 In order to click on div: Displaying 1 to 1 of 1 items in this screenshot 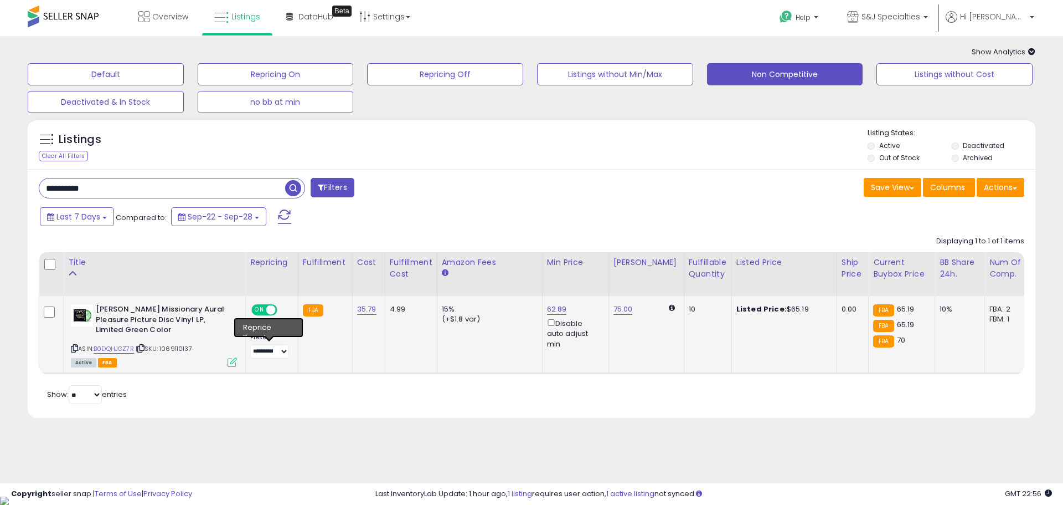, I will do `click(980, 241)`.